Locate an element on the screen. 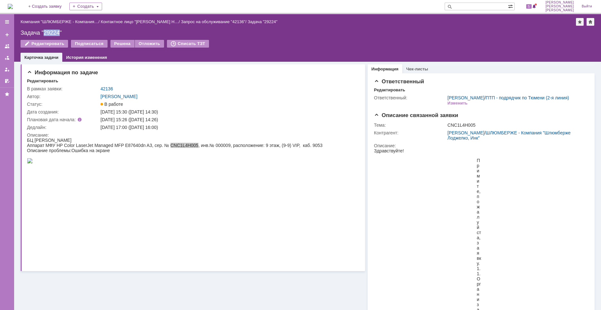 The width and height of the screenshot is (601, 310). span: Информация по задаче is located at coordinates (62, 72).